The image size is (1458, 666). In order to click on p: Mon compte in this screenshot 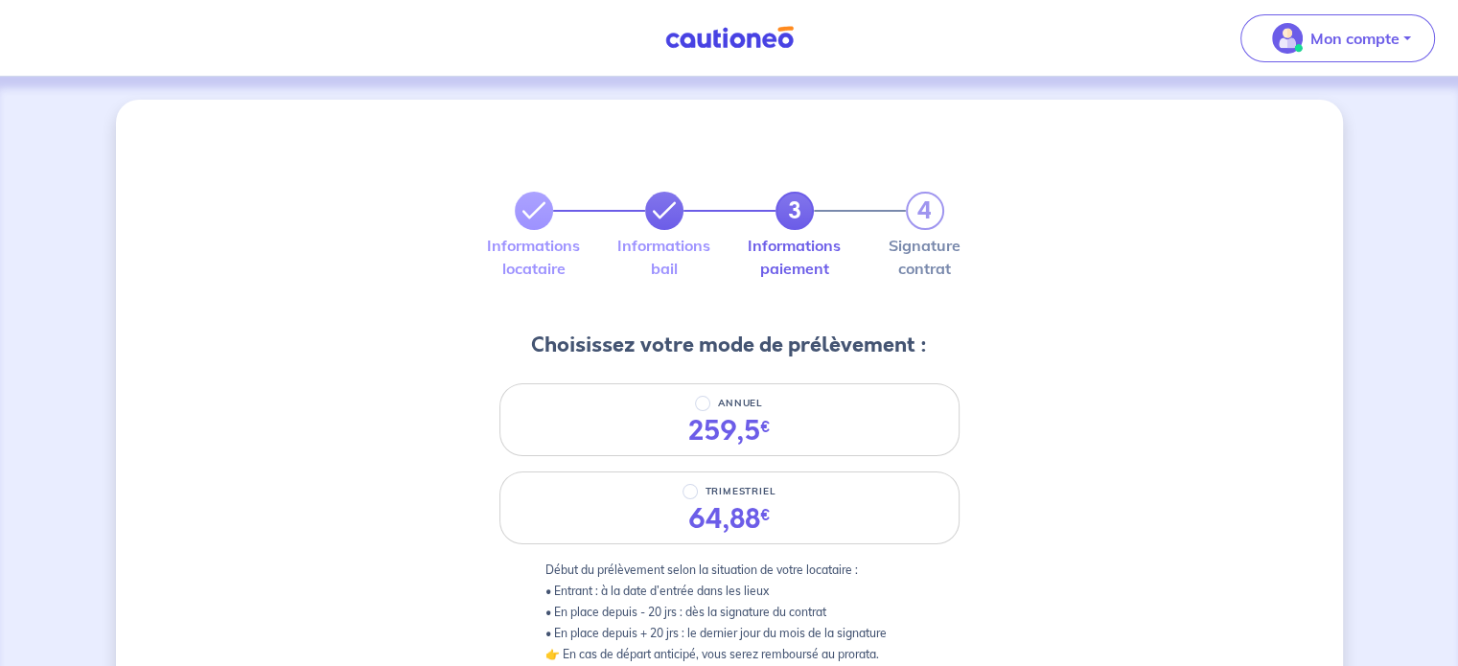, I will do `click(1354, 38)`.